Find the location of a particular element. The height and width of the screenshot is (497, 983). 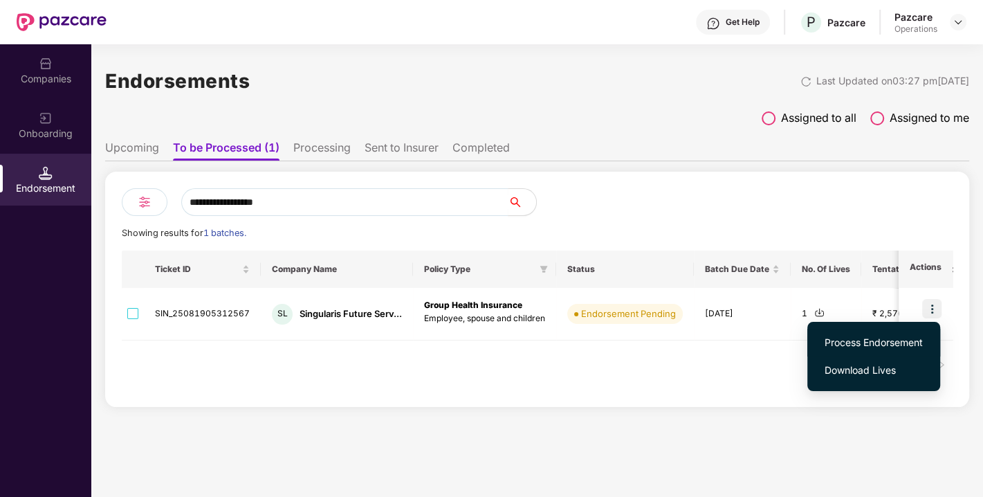

div: 1 is located at coordinates (826, 313).